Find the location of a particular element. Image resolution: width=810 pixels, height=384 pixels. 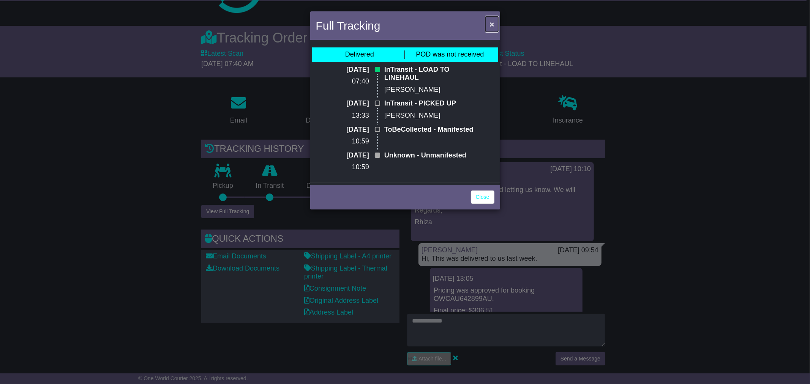

h4: Full Tracking is located at coordinates (348, 25).